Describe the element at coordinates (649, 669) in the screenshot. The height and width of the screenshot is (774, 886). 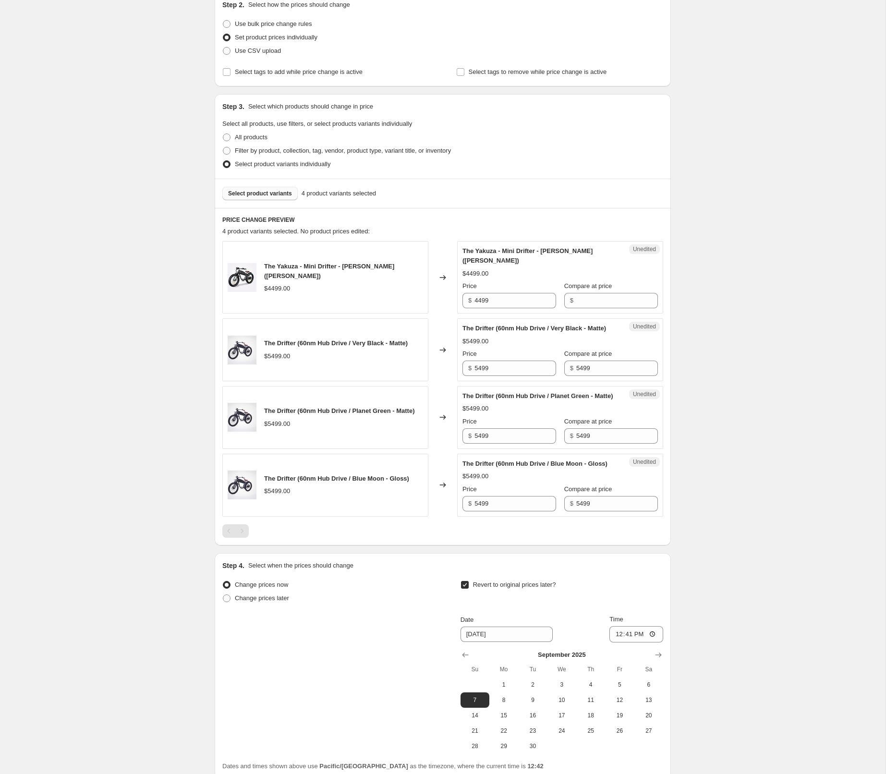
I see `th: Saturday` at that location.